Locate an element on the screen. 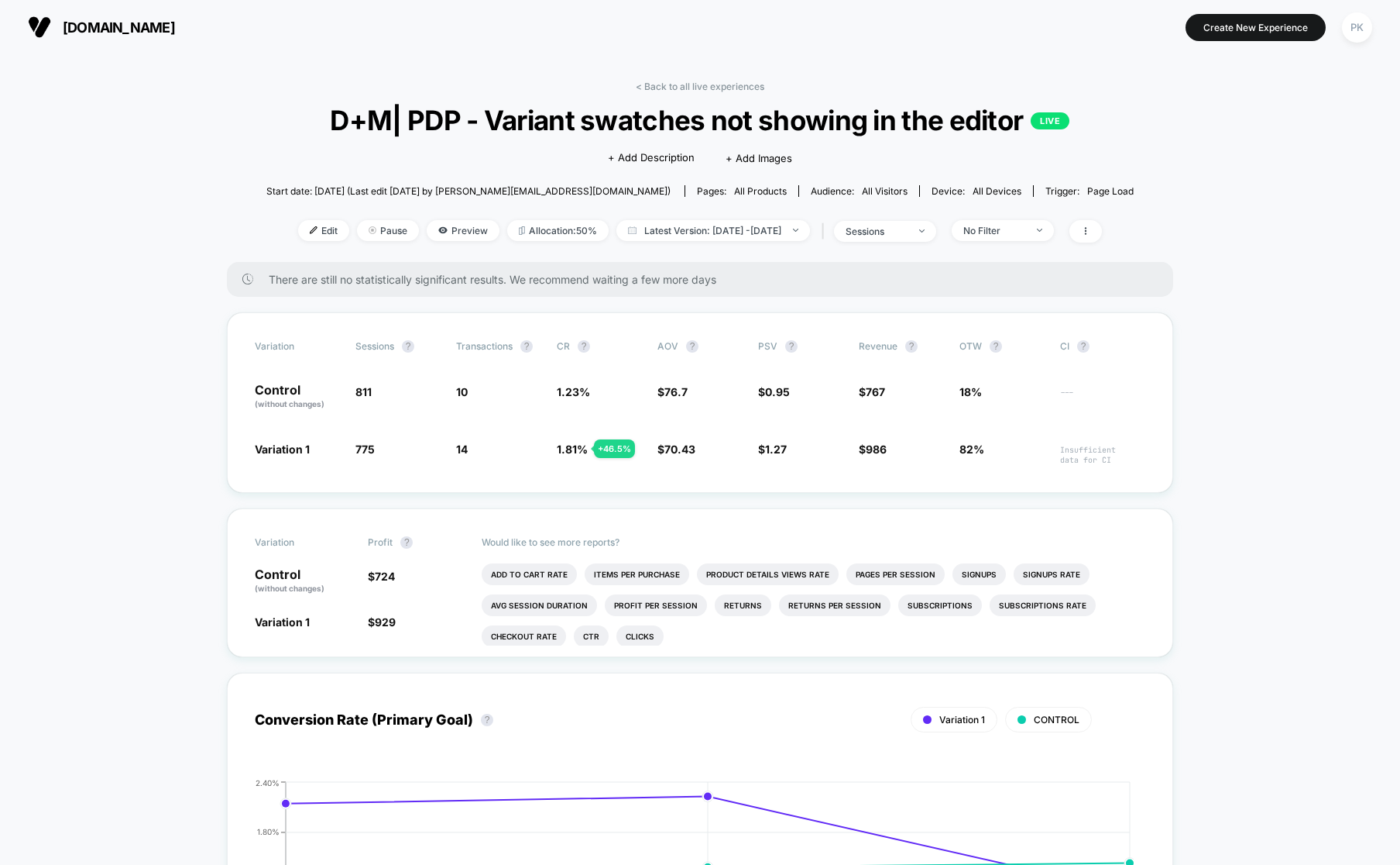  li: Add To Cart Rate is located at coordinates (529, 574).